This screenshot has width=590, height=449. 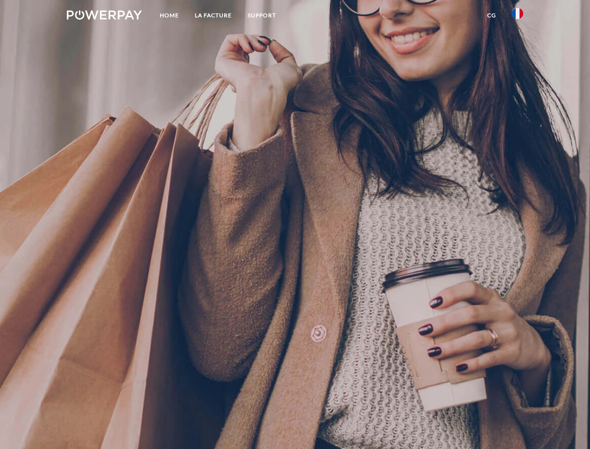 I want to click on a: CG, so click(x=492, y=15).